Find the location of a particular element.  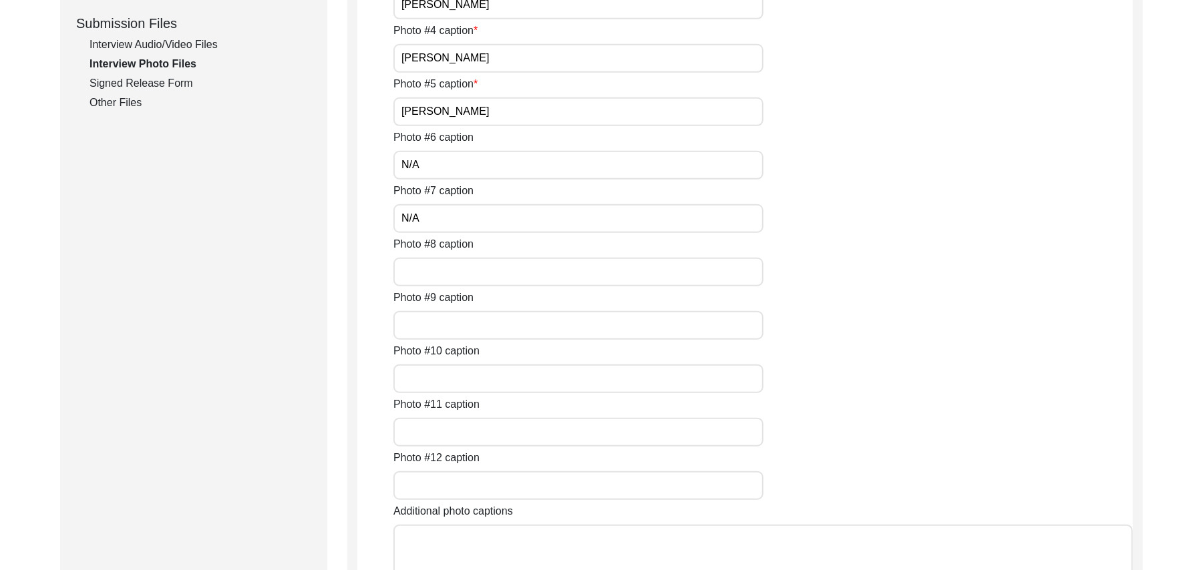

div: Other Files is located at coordinates (200, 103).